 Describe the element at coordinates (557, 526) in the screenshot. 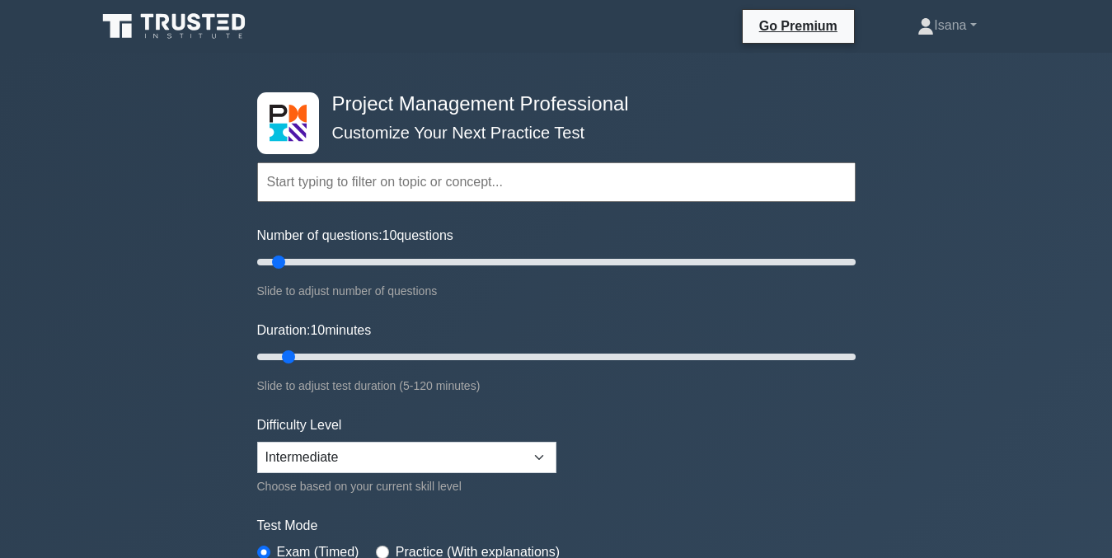

I see `label: Test Mode` at that location.